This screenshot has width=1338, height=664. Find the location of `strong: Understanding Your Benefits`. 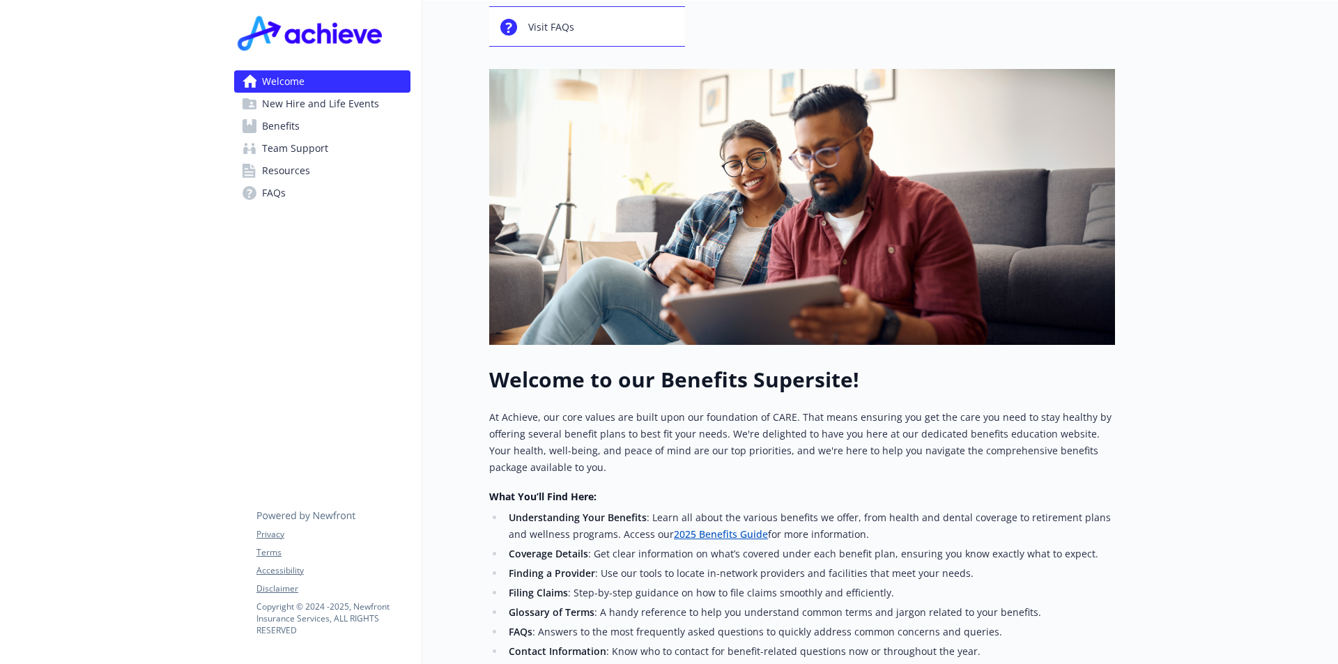

strong: Understanding Your Benefits is located at coordinates (578, 517).